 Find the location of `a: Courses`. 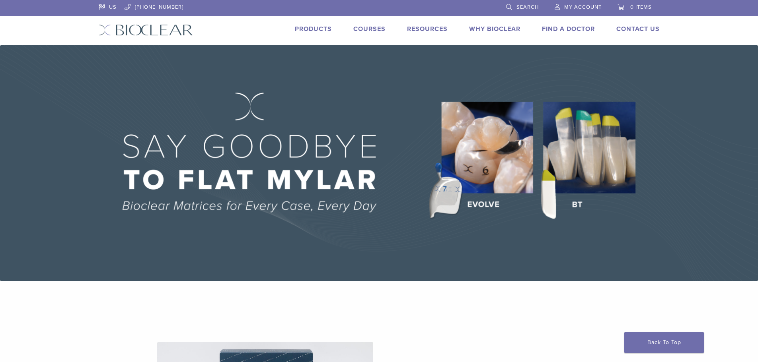

a: Courses is located at coordinates (369, 29).